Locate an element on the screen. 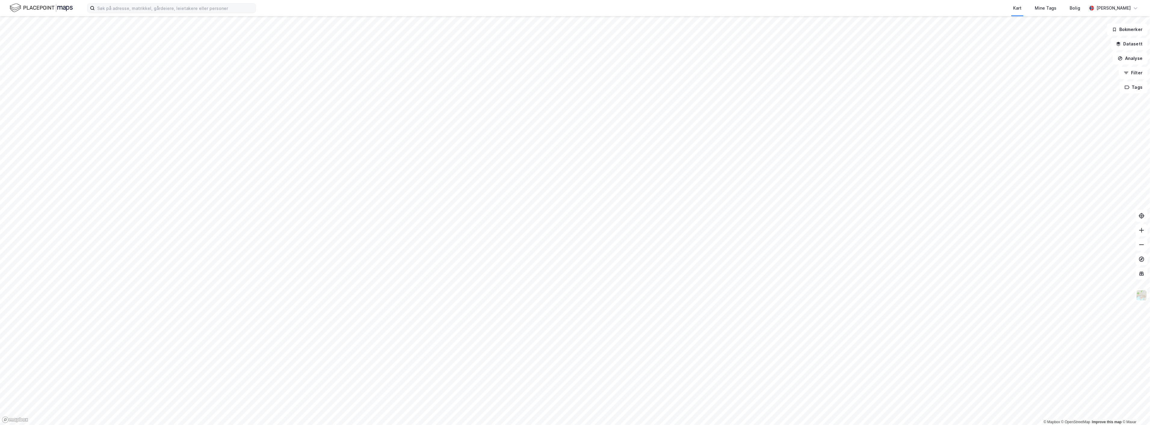 The width and height of the screenshot is (1150, 425). img: logo.f888ab2527a4732fd821a326f86c7f29.svg is located at coordinates (41, 8).